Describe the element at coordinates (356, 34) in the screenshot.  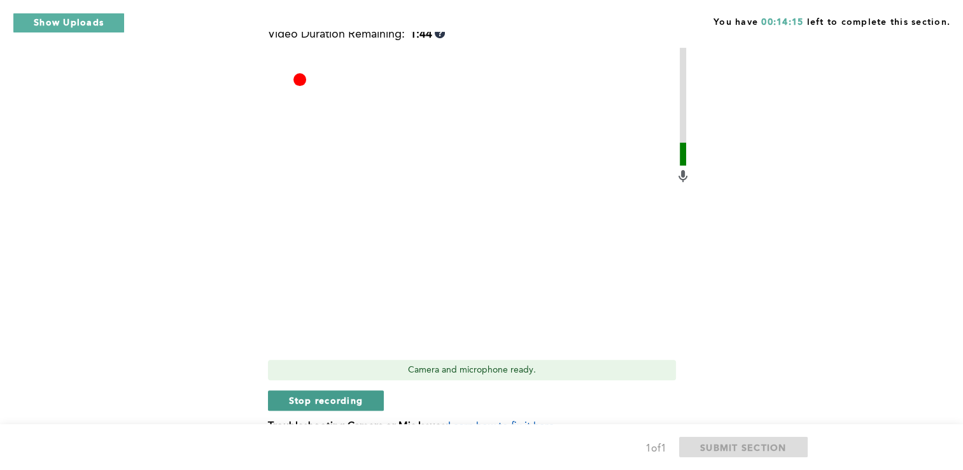
I see `div: Video Duration Remaining:` at that location.